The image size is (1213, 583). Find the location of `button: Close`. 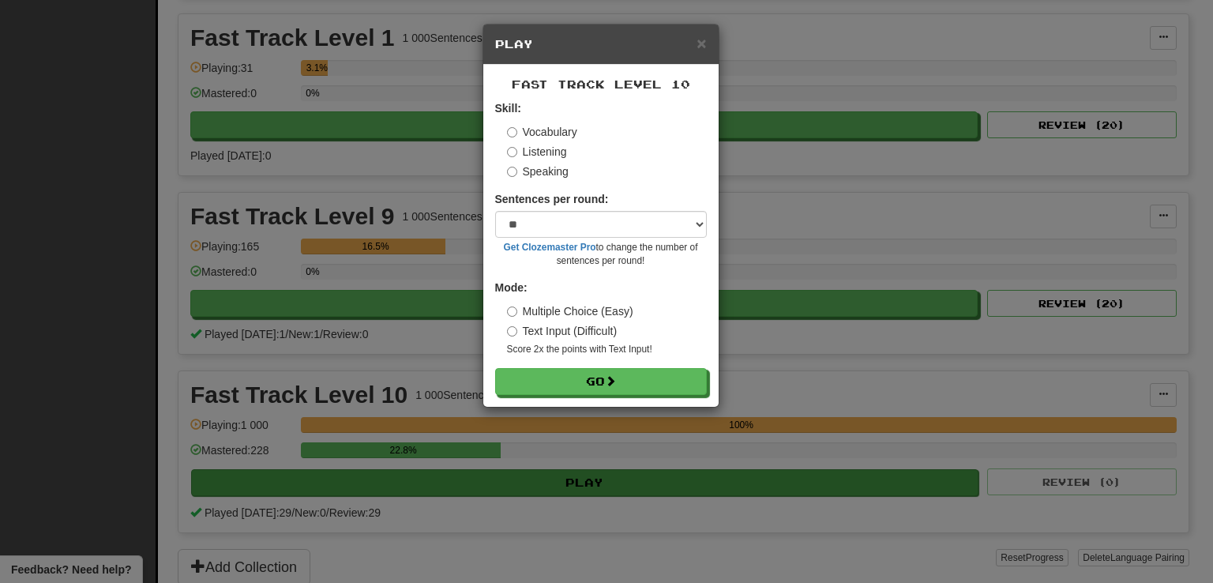

button: Close is located at coordinates (701, 43).